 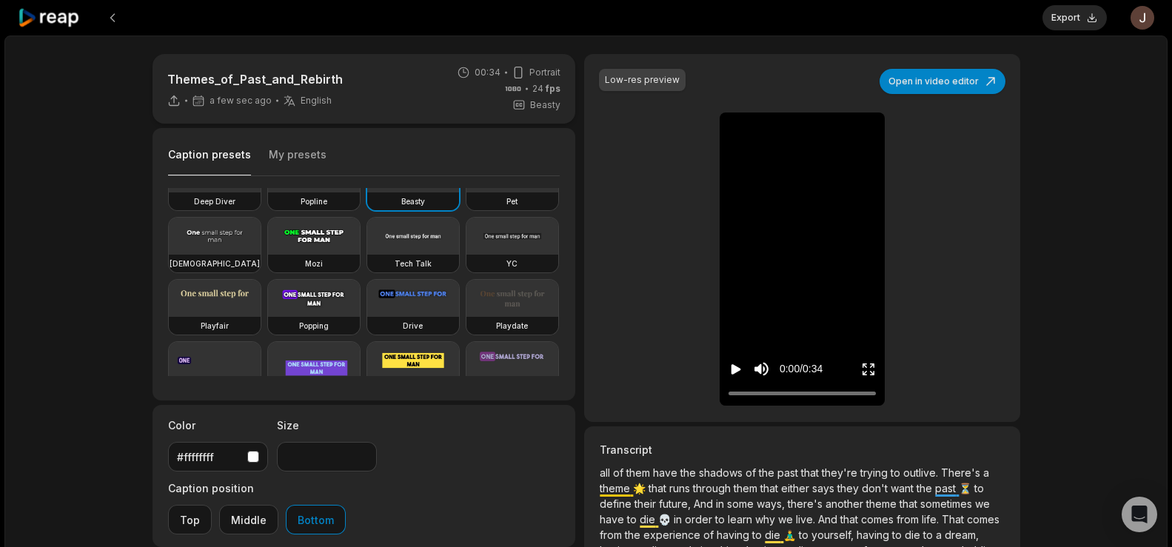 What do you see at coordinates (640, 472) in the screenshot?
I see `span: them` at bounding box center [640, 472].